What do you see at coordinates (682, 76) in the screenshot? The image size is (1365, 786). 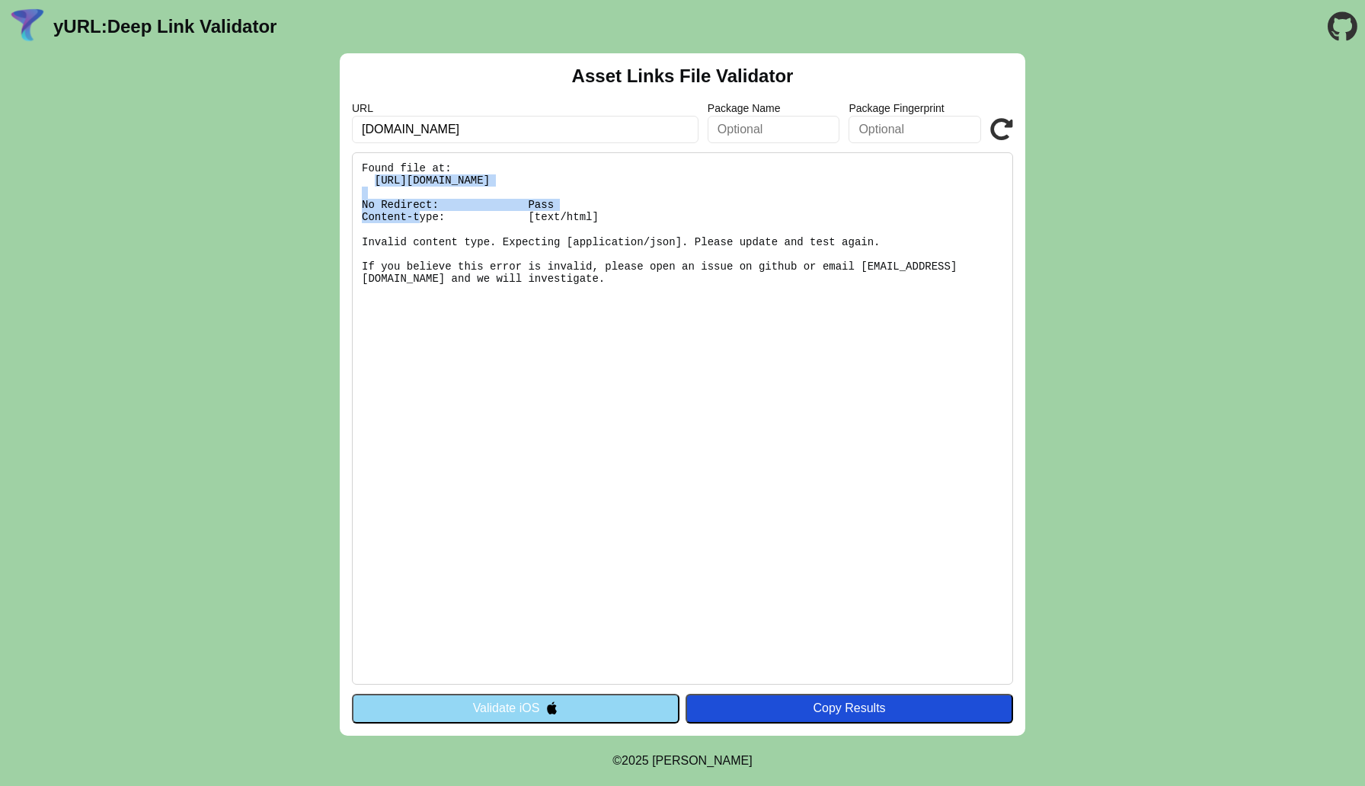 I see `h2: Asset Links File Validator` at bounding box center [682, 76].